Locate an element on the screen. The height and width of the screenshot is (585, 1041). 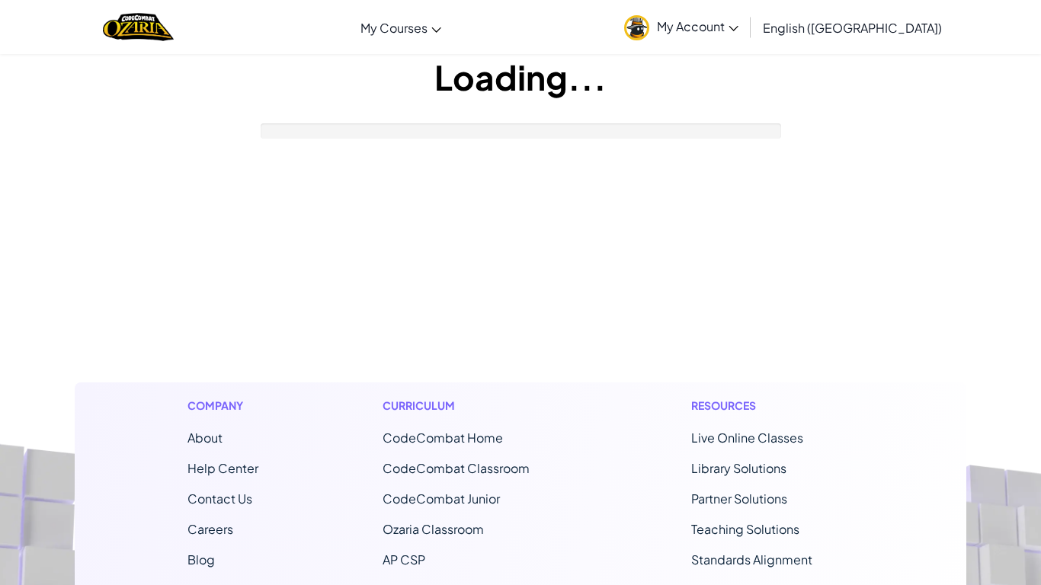
span: My Account is located at coordinates (697, 26).